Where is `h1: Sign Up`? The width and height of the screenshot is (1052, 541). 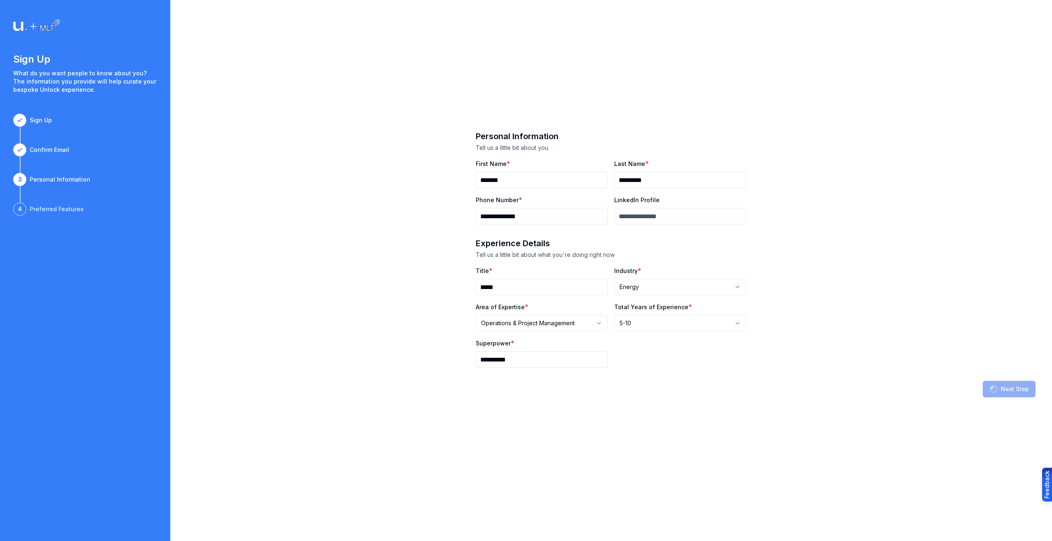
h1: Sign Up is located at coordinates (85, 59).